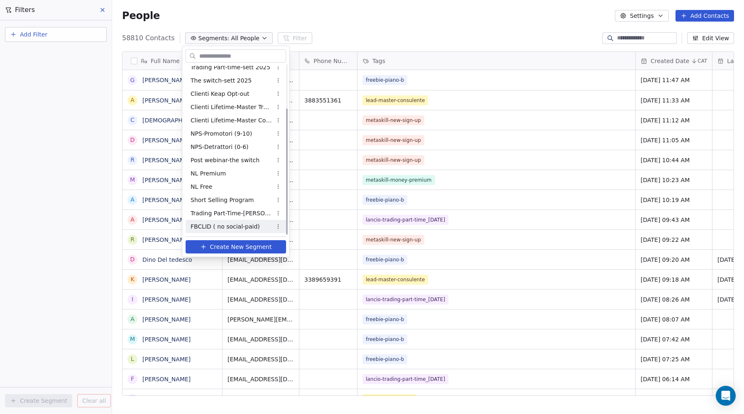 Image resolution: width=744 pixels, height=414 pixels. I want to click on div: Suggestions, so click(236, 120).